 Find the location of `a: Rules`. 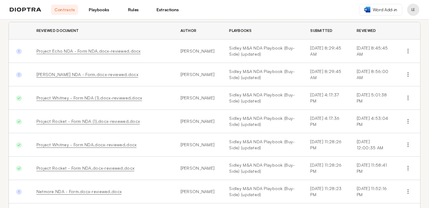

a: Rules is located at coordinates (133, 10).